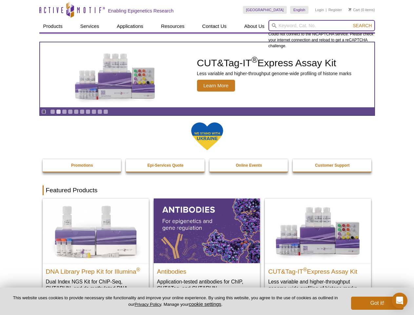 The image size is (414, 315). What do you see at coordinates (300, 10) in the screenshot?
I see `a: English` at bounding box center [300, 10].